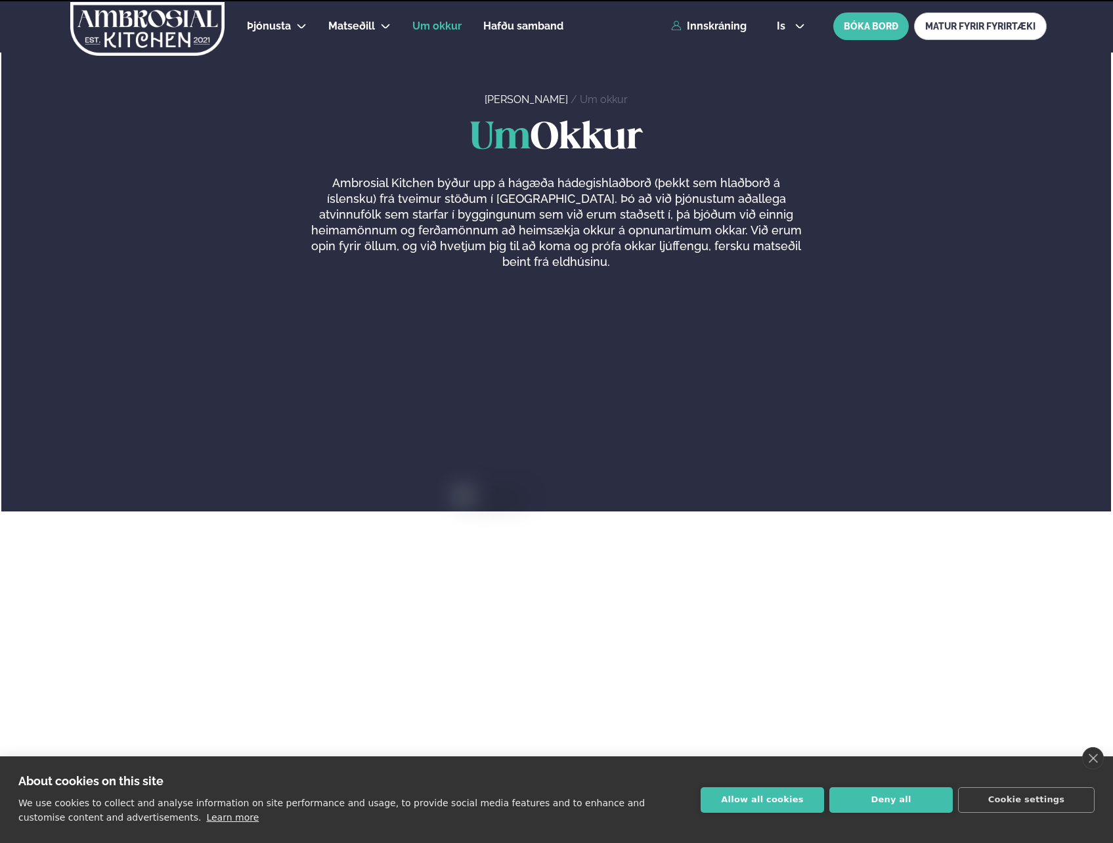 This screenshot has height=843, width=1113. I want to click on a: Matseðill, so click(351, 26).